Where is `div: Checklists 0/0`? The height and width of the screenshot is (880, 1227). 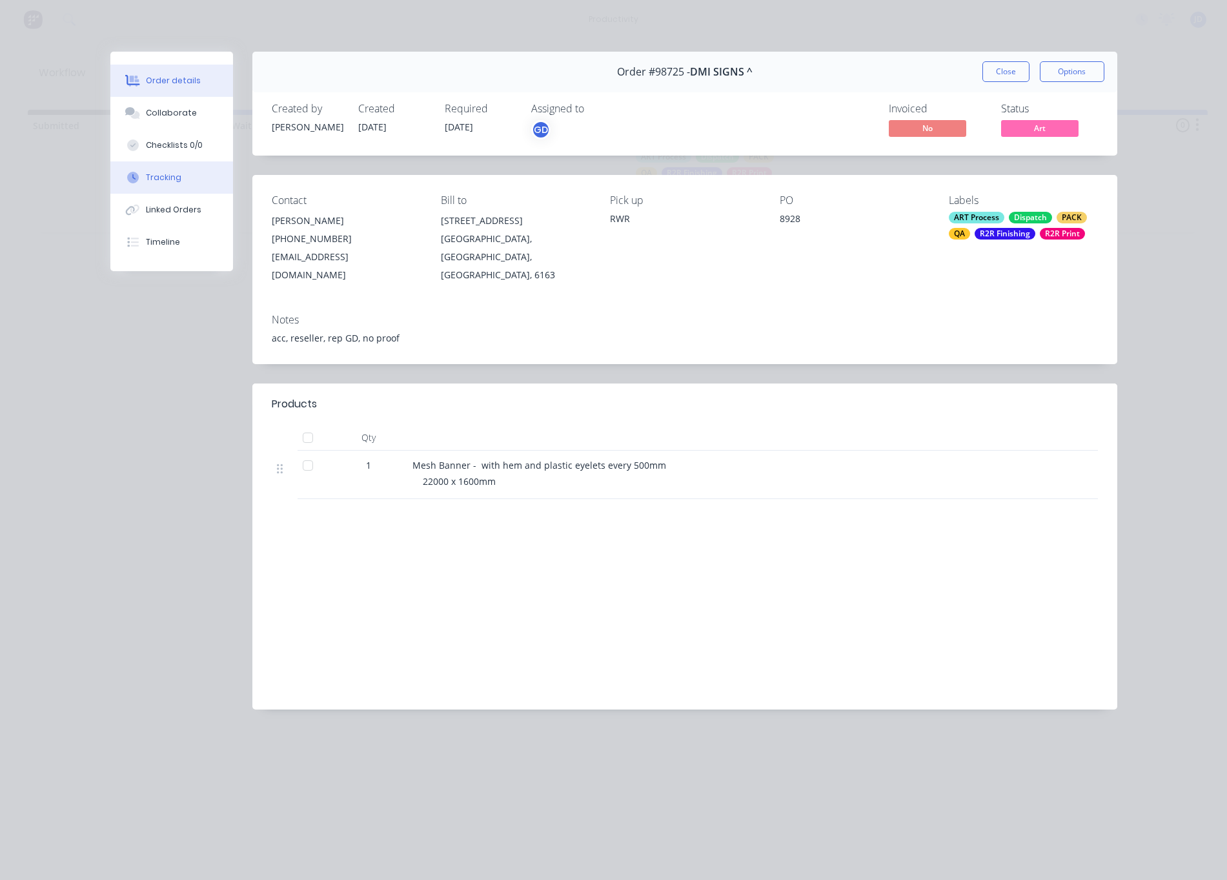
div: Checklists 0/0 is located at coordinates (174, 145).